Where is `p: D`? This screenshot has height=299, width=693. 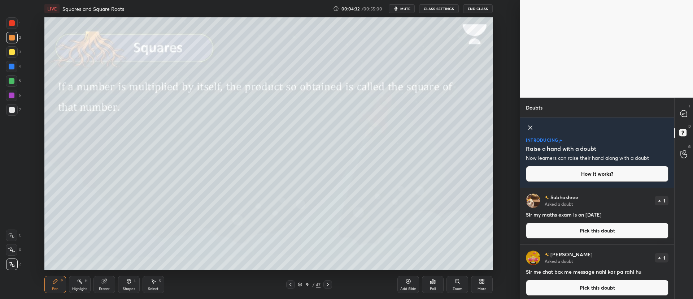 p: D is located at coordinates (690, 126).